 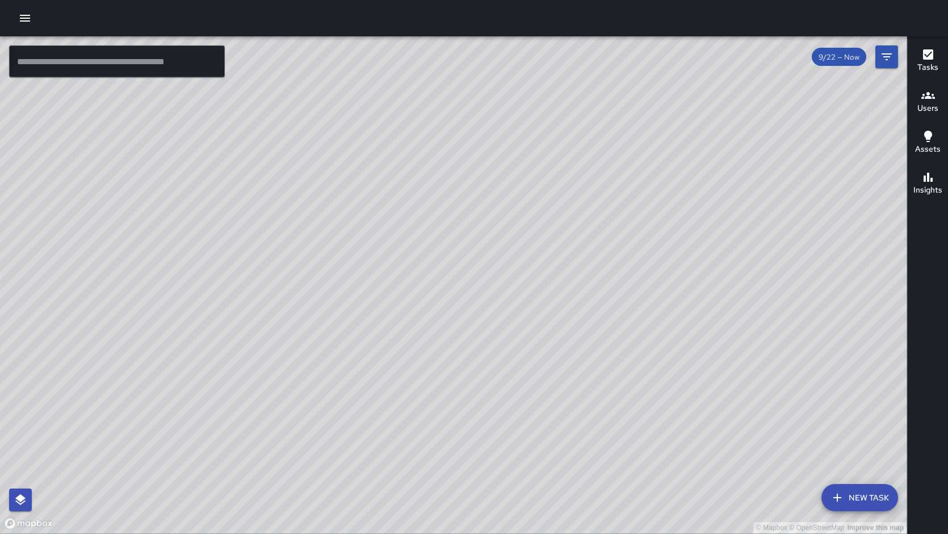 What do you see at coordinates (928, 61) in the screenshot?
I see `button: Tasks` at bounding box center [928, 61].